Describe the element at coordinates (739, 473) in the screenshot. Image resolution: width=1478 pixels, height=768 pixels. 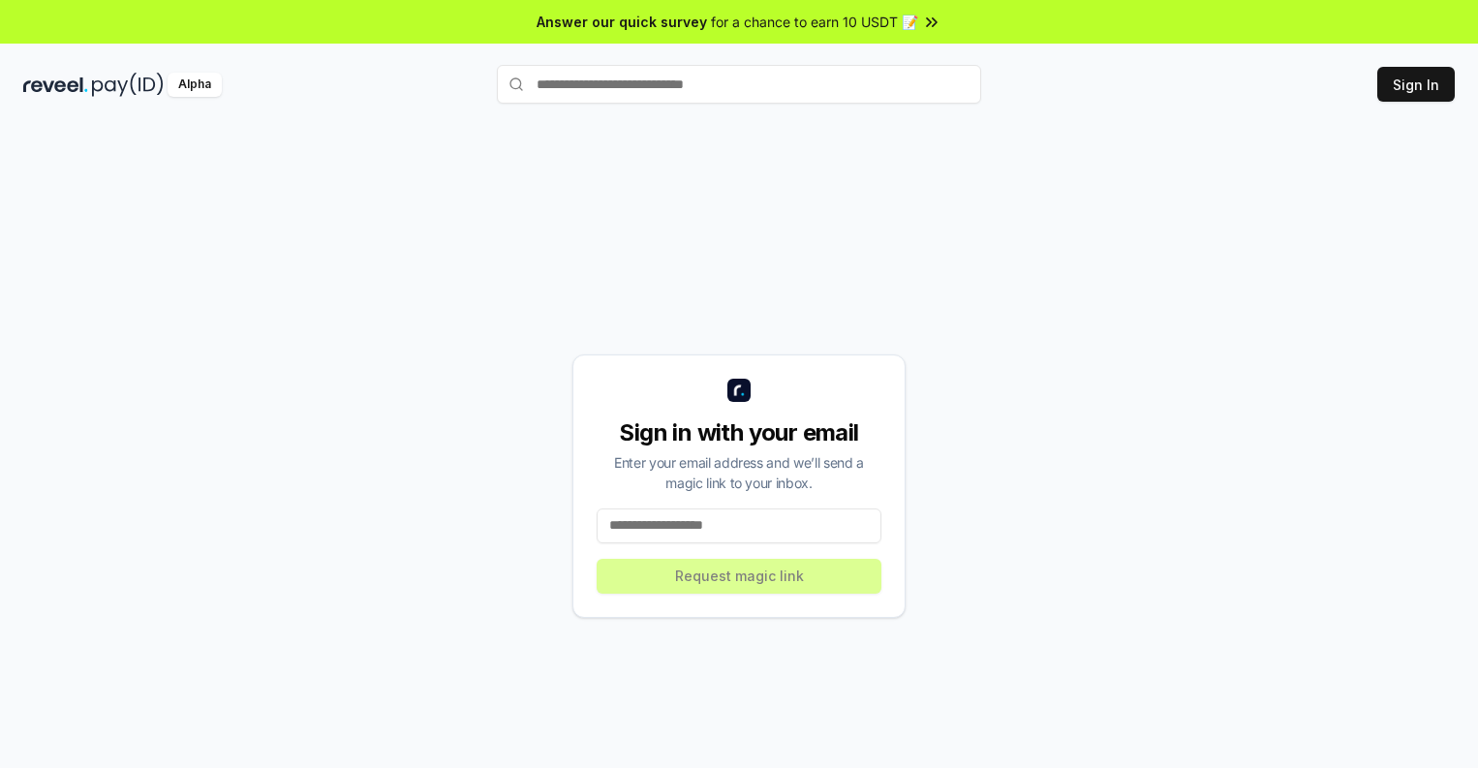
I see `div: Enter your email address and we’ll send a magic link to your inbox.` at that location.